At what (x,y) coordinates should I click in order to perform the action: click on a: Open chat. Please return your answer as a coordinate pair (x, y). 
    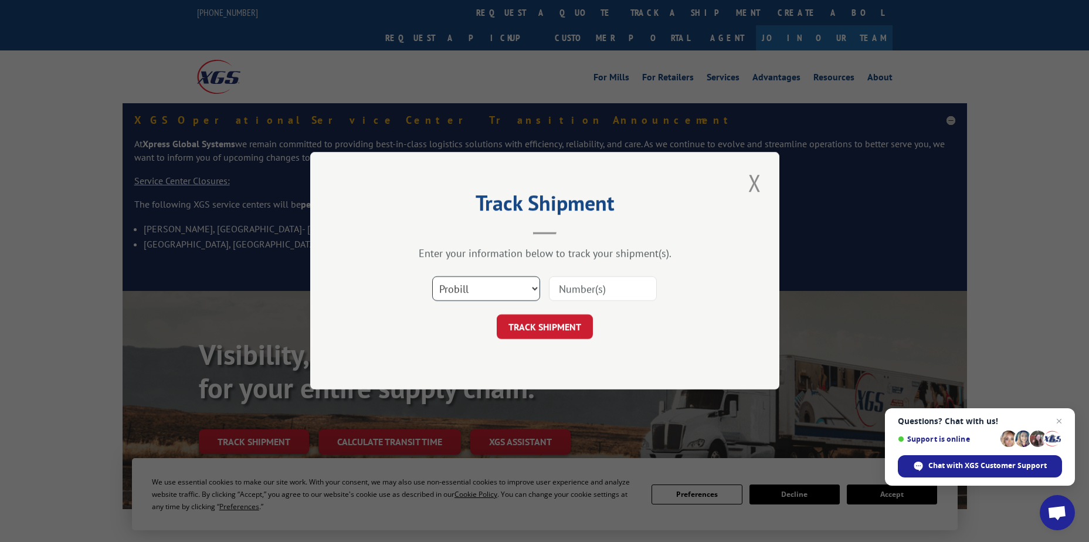
    Looking at the image, I should click on (1057, 513).